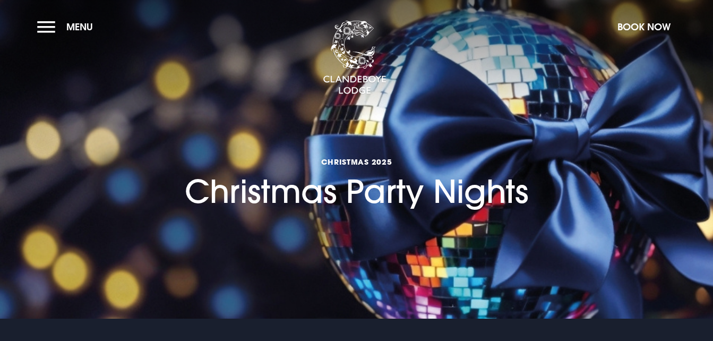 The width and height of the screenshot is (713, 341). Describe the element at coordinates (644, 27) in the screenshot. I see `button: Book Now` at that location.